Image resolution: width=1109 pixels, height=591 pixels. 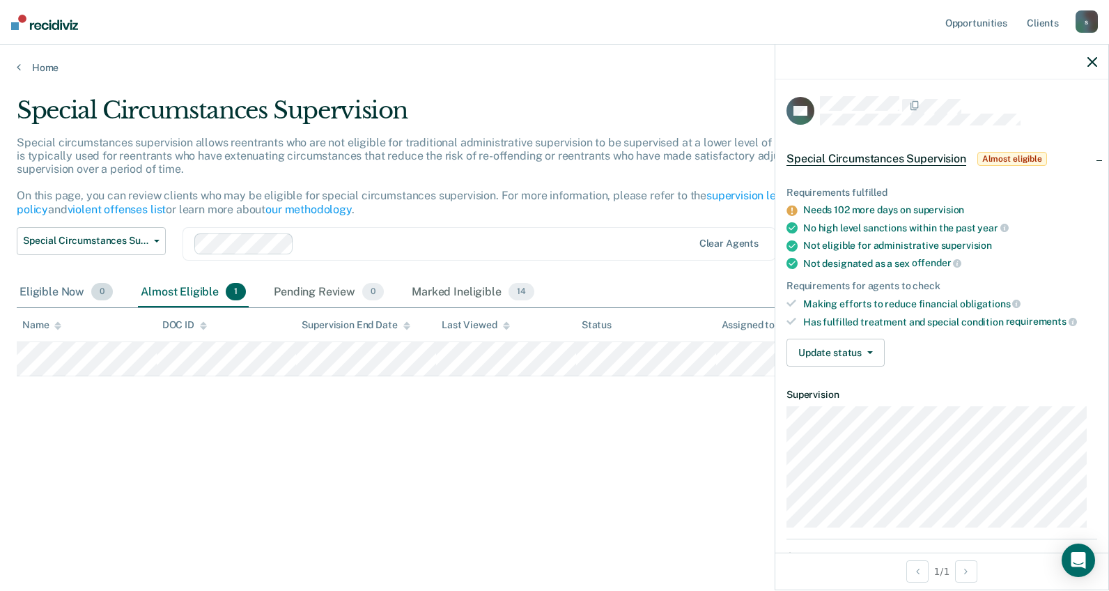 I want to click on div: Supervision End Date, so click(x=355, y=325).